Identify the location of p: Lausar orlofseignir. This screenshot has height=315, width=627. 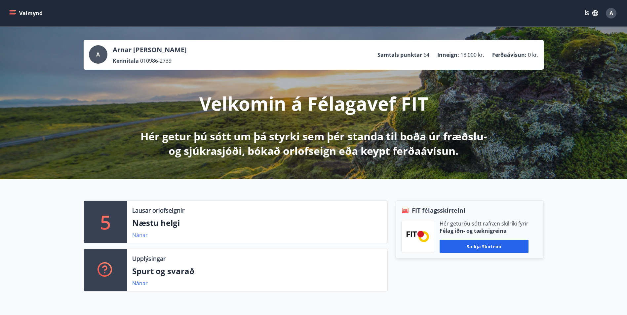
(158, 211).